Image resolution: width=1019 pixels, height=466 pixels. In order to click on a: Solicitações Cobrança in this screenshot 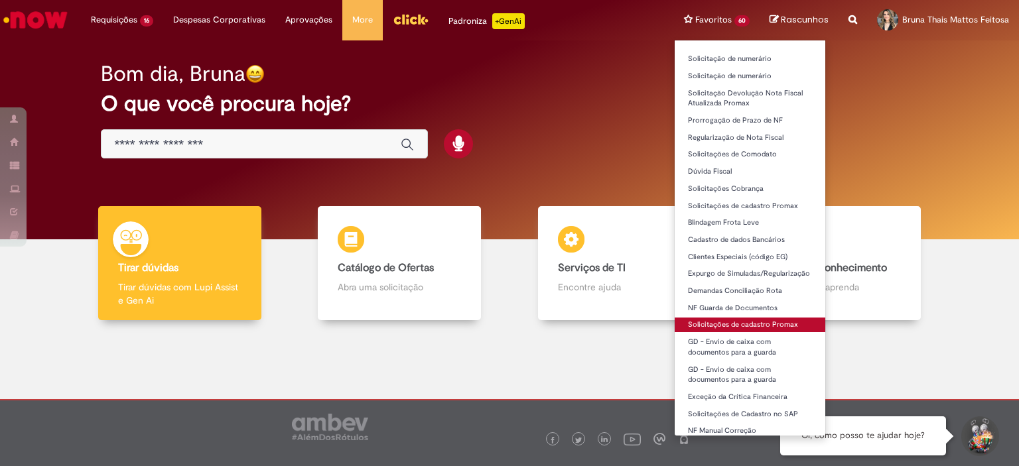, I will do `click(750, 189)`.